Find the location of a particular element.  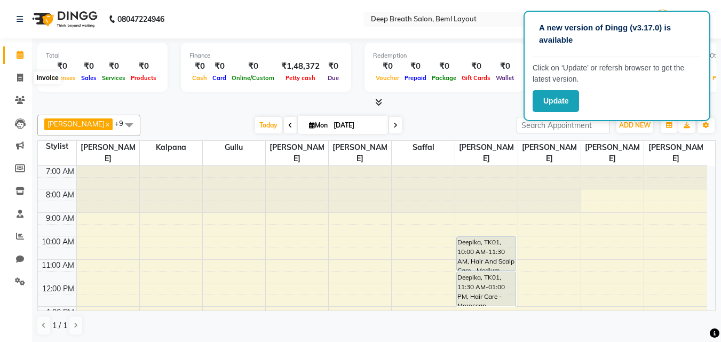

div: 11:00 AM is located at coordinates (58, 265).